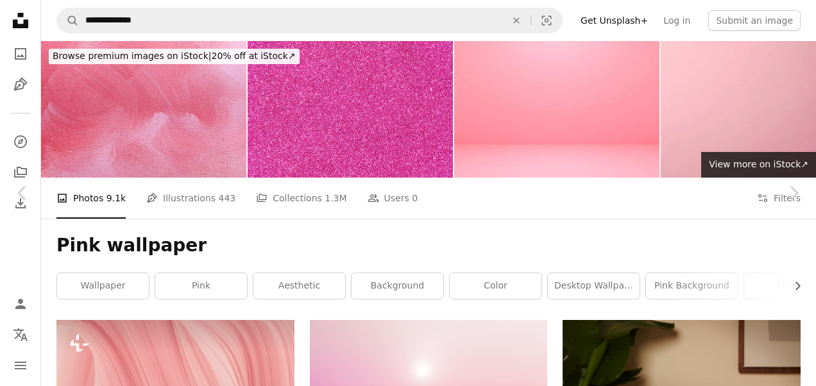 This screenshot has height=386, width=816. I want to click on a: wallpaper, so click(103, 286).